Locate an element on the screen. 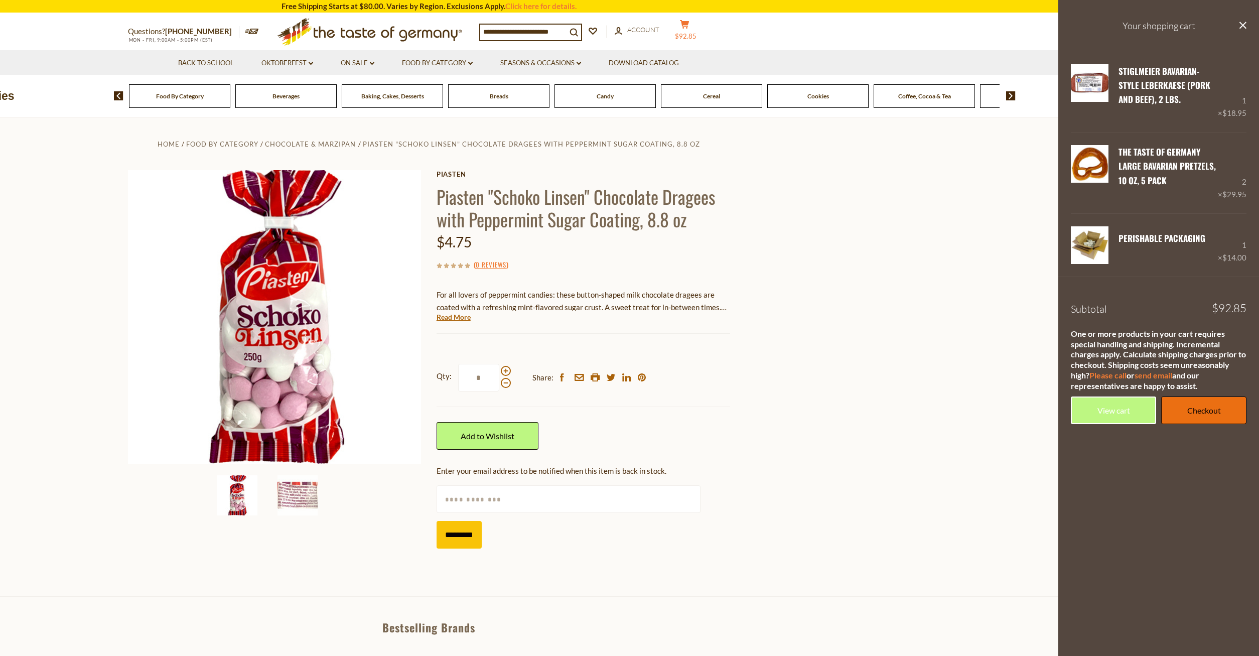  a: Cereal is located at coordinates (712, 96).